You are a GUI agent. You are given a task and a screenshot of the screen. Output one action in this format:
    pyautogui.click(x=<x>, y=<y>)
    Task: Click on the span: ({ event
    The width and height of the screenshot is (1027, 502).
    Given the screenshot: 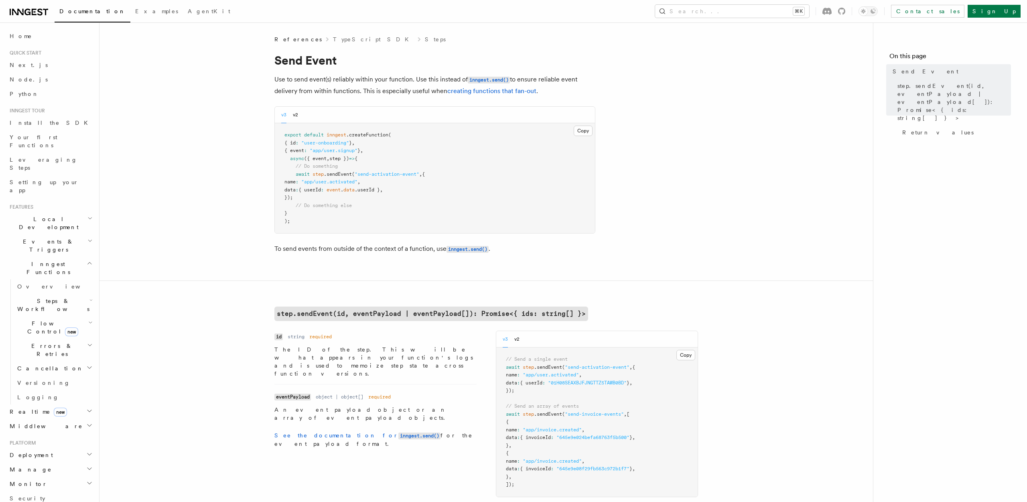 What is the action you would take?
    pyautogui.click(x=315, y=159)
    